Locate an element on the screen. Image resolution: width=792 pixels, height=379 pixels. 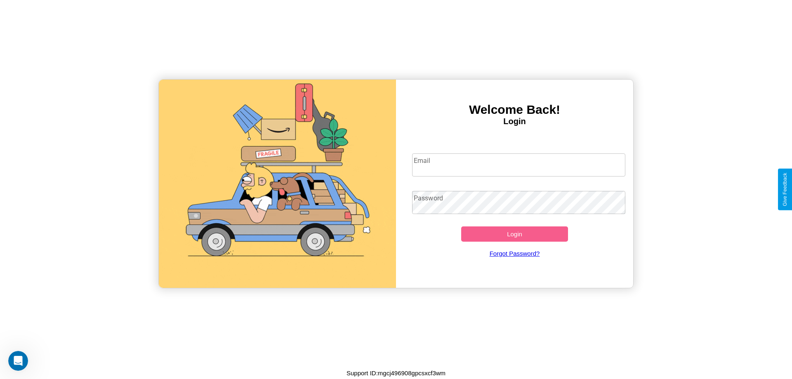
h3: Welcome Back! is located at coordinates (514, 110).